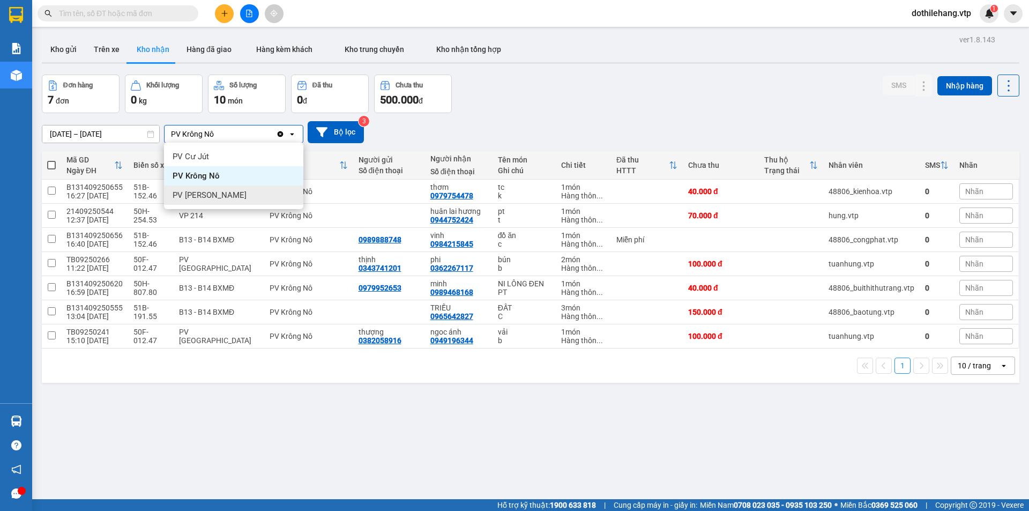 This screenshot has height=511, width=1029. What do you see at coordinates (164, 94) in the screenshot?
I see `button: Khối lượng0kg` at bounding box center [164, 94].